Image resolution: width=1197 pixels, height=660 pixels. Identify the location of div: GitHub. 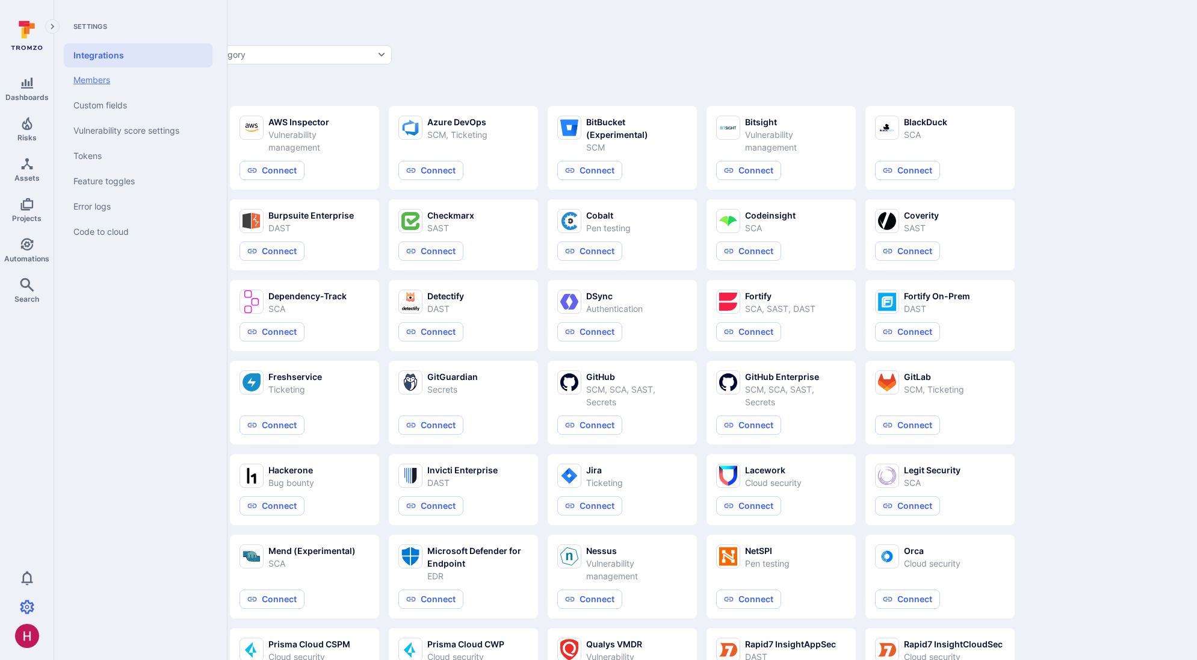
(637, 376).